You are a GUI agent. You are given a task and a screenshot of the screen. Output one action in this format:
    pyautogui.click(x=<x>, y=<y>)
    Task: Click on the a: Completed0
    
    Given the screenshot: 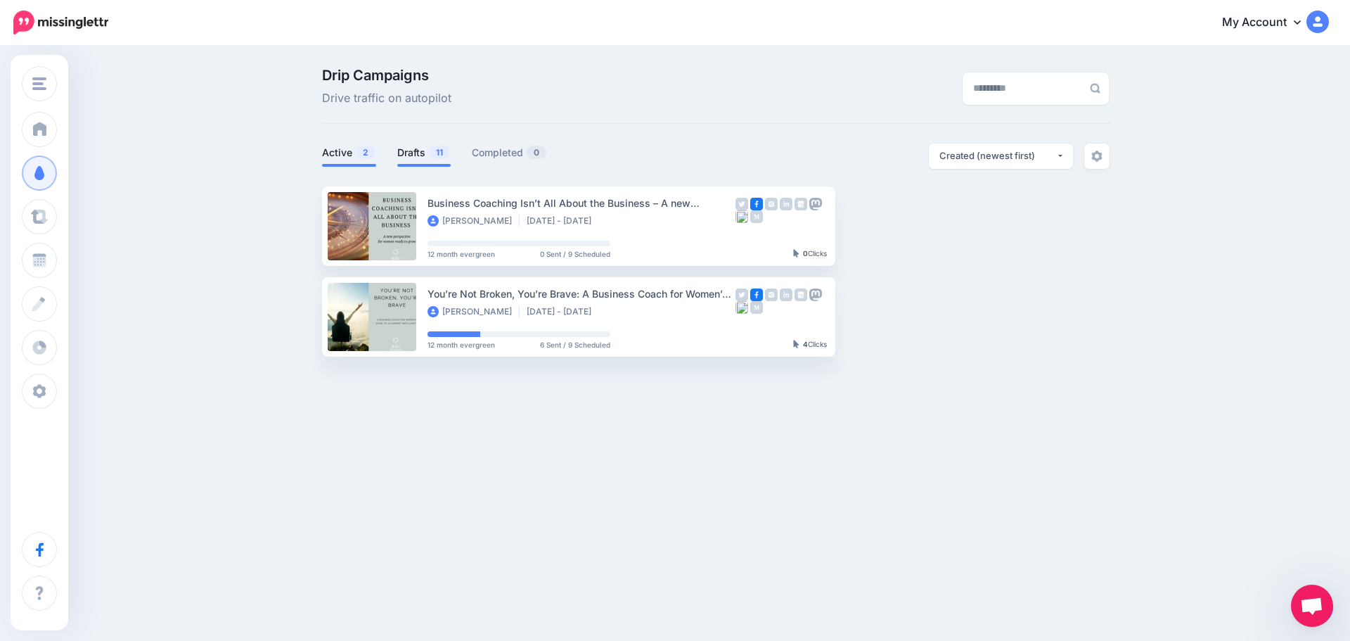 What is the action you would take?
    pyautogui.click(x=509, y=153)
    